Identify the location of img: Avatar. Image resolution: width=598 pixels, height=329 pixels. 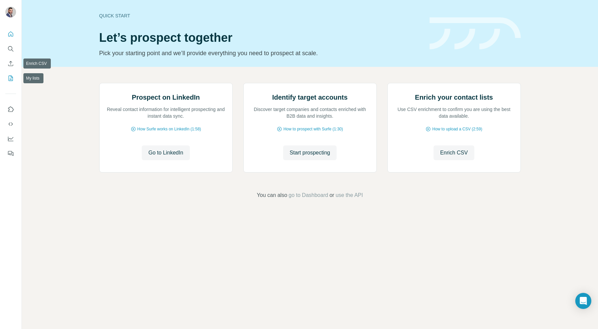
(11, 12).